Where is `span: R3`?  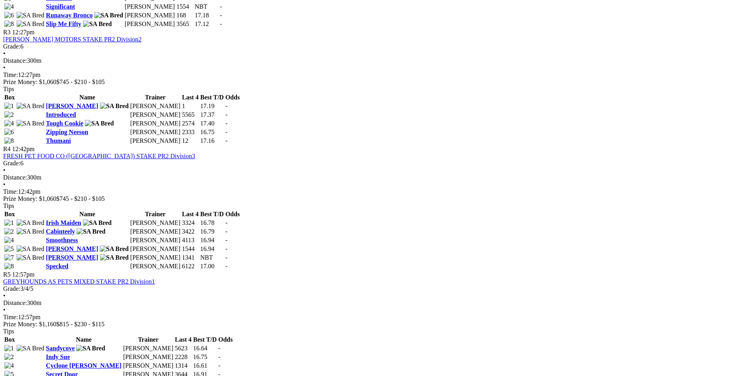 span: R3 is located at coordinates (7, 32).